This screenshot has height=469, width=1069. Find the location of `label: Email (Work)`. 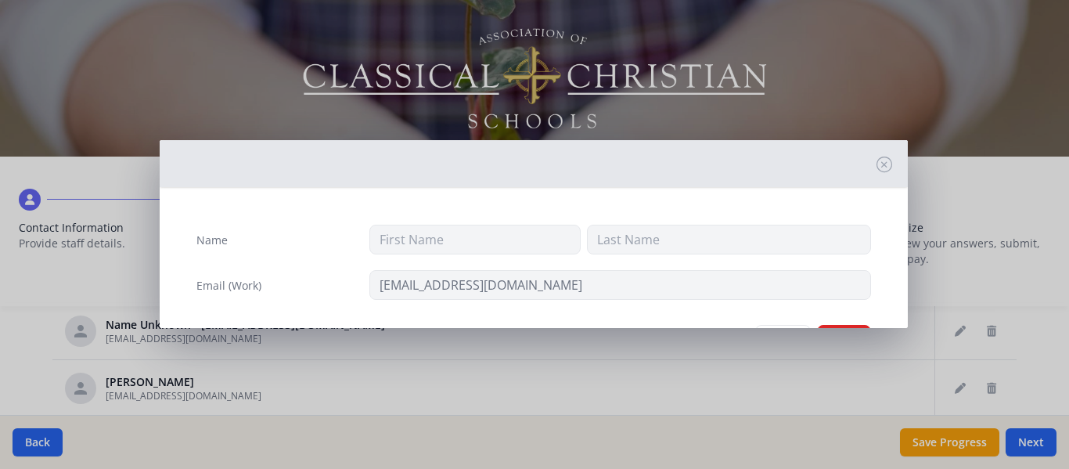

label: Email (Work) is located at coordinates (229, 286).